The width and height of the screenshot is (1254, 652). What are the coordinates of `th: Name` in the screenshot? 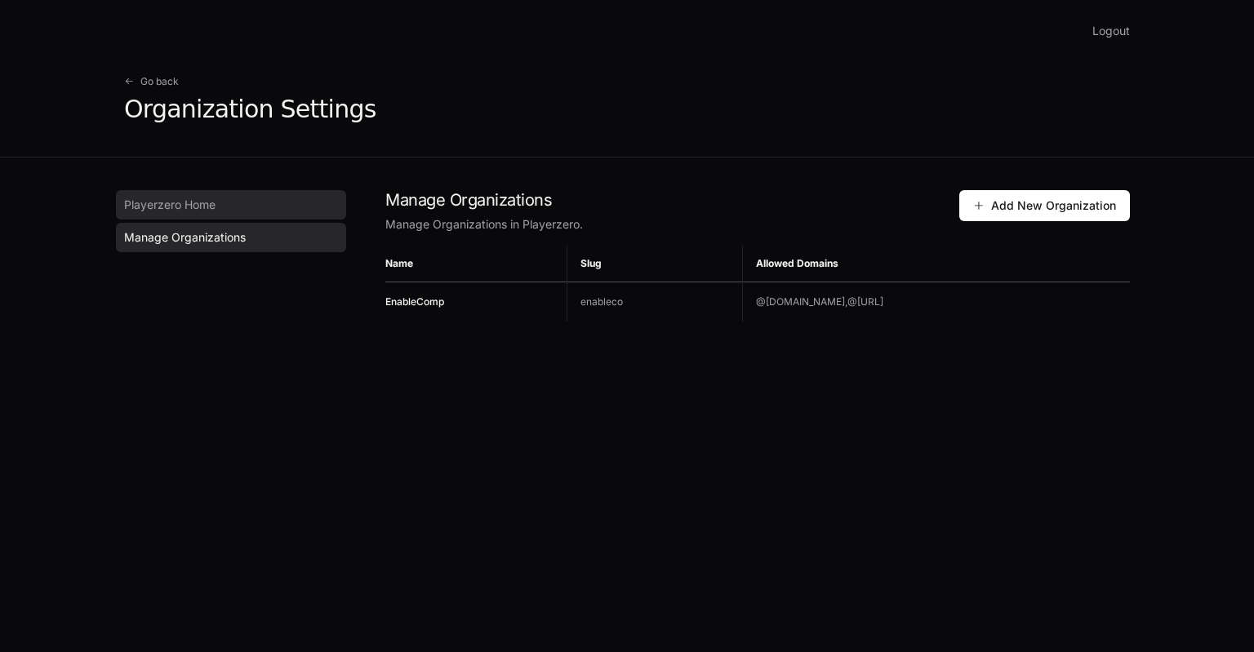 It's located at (476, 264).